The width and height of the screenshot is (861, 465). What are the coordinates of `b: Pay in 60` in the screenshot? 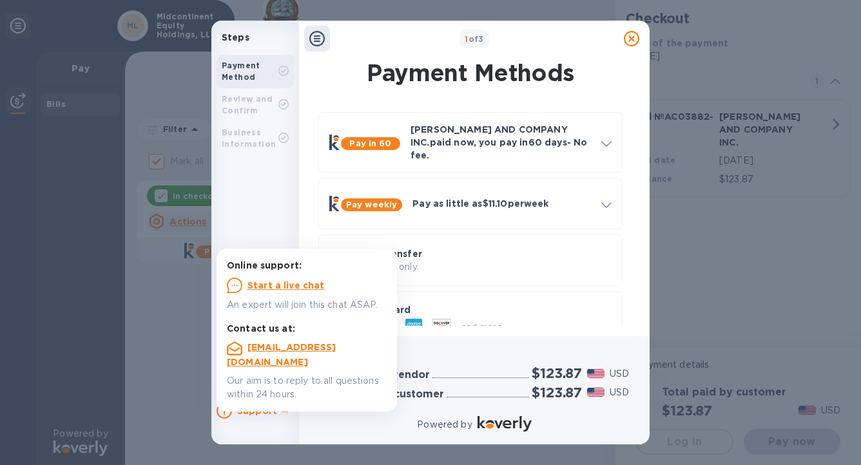 It's located at (370, 143).